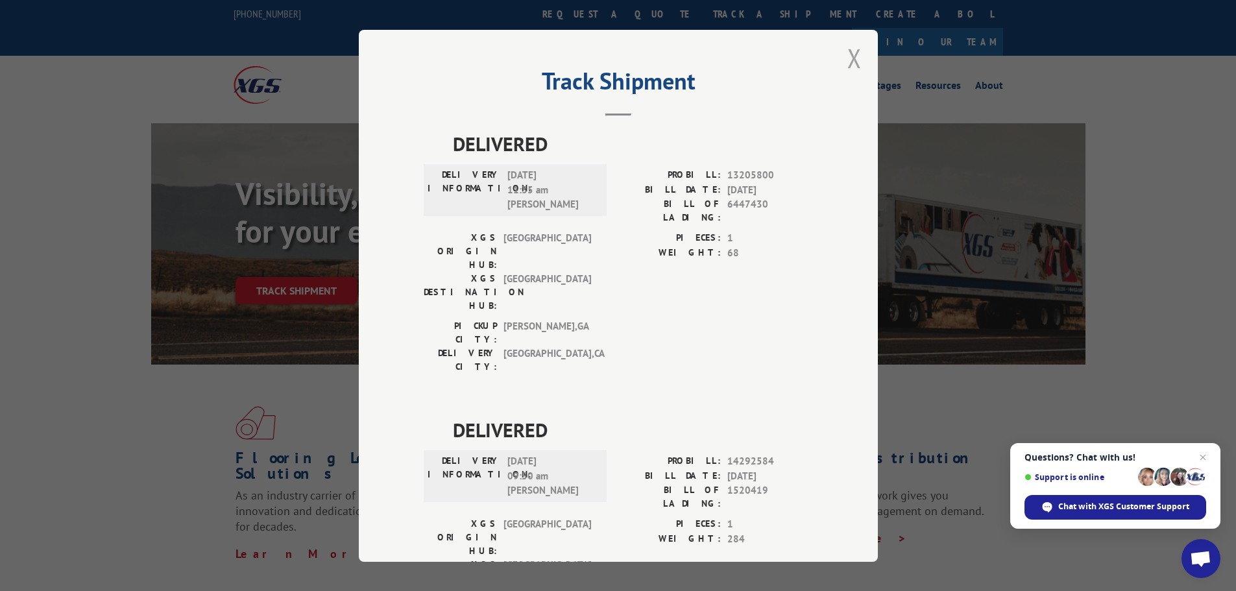 This screenshot has height=591, width=1236. I want to click on span: 6447430, so click(770, 211).